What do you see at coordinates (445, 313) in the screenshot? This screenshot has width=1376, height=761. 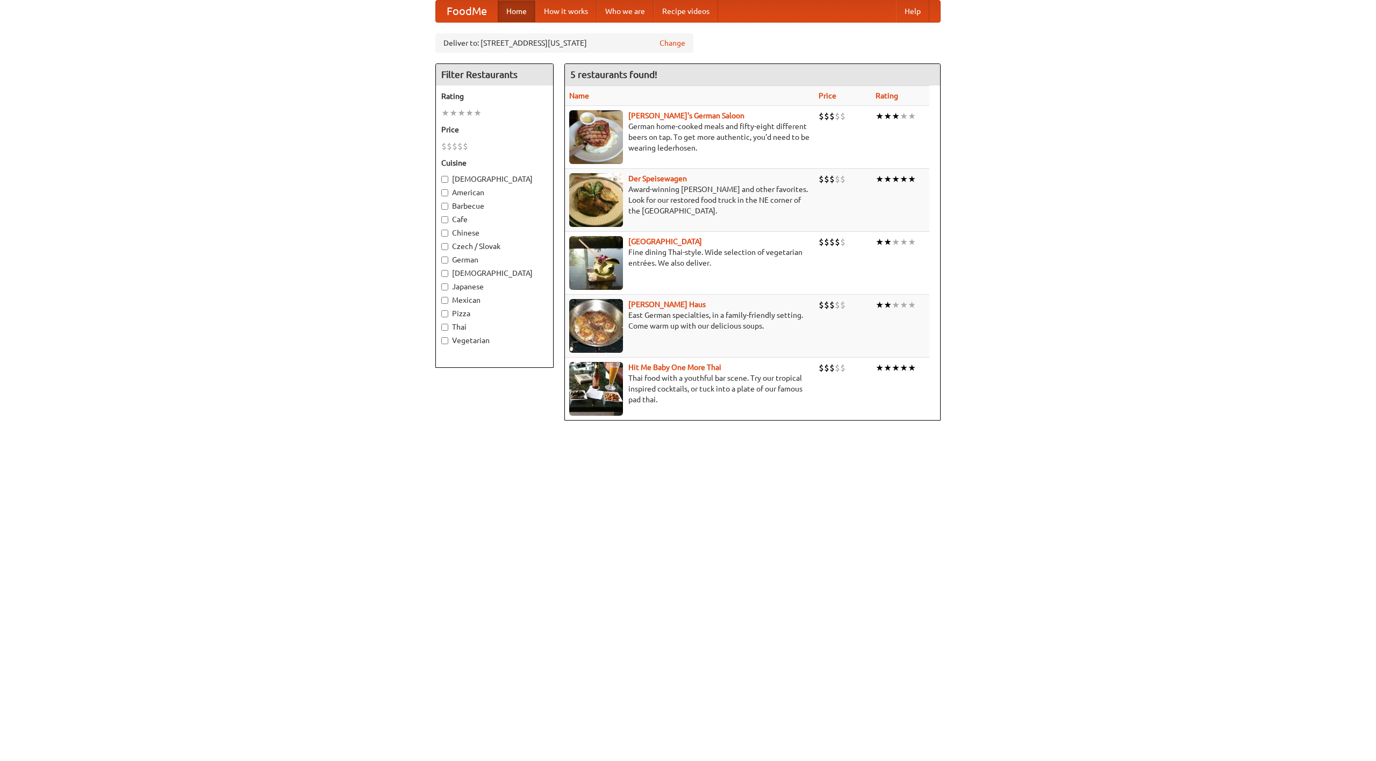 I see `input: Pizza` at bounding box center [445, 313].